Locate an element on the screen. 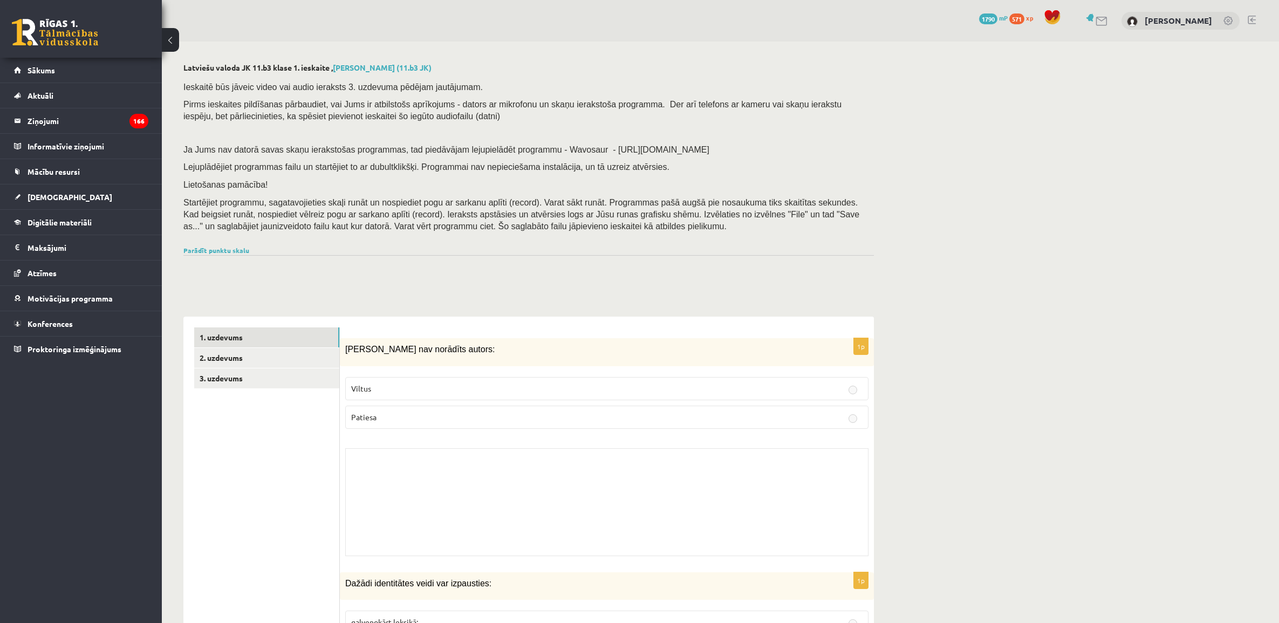 The image size is (1279, 623). a: Informatīvie ziņojumi is located at coordinates (81, 146).